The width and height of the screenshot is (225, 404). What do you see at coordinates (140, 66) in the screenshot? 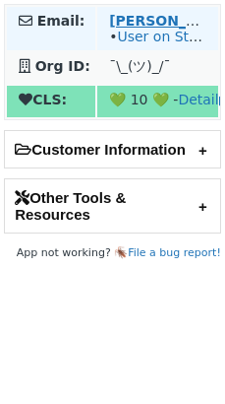
I see `span: ¯\_(ツ)_/¯` at bounding box center [140, 66].